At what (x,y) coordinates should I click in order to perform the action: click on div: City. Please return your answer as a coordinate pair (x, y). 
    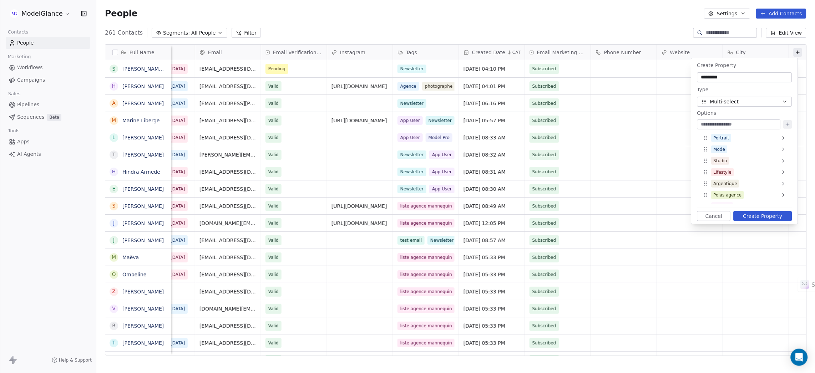
    Looking at the image, I should click on (757, 52).